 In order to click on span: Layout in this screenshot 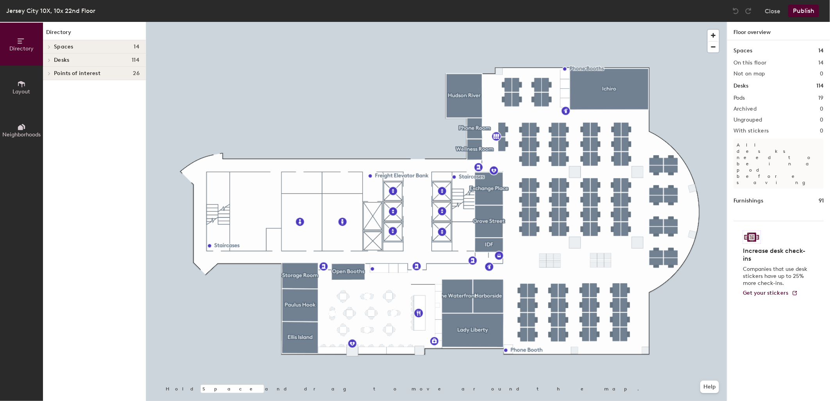, I will do `click(21, 91)`.